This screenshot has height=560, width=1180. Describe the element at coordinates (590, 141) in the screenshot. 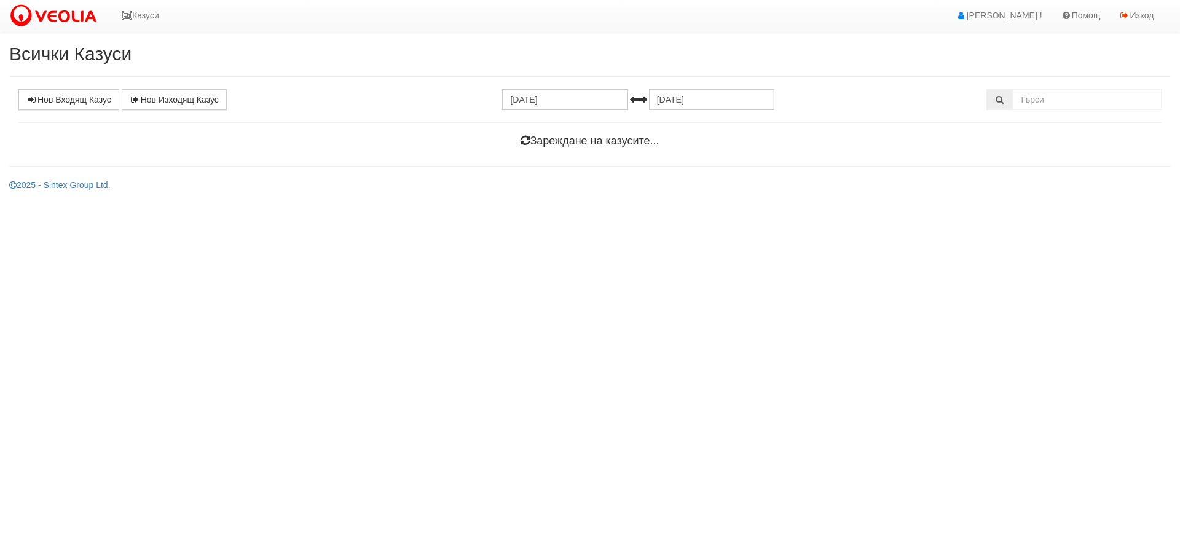

I see `h4: Зареждане на казусите...` at that location.